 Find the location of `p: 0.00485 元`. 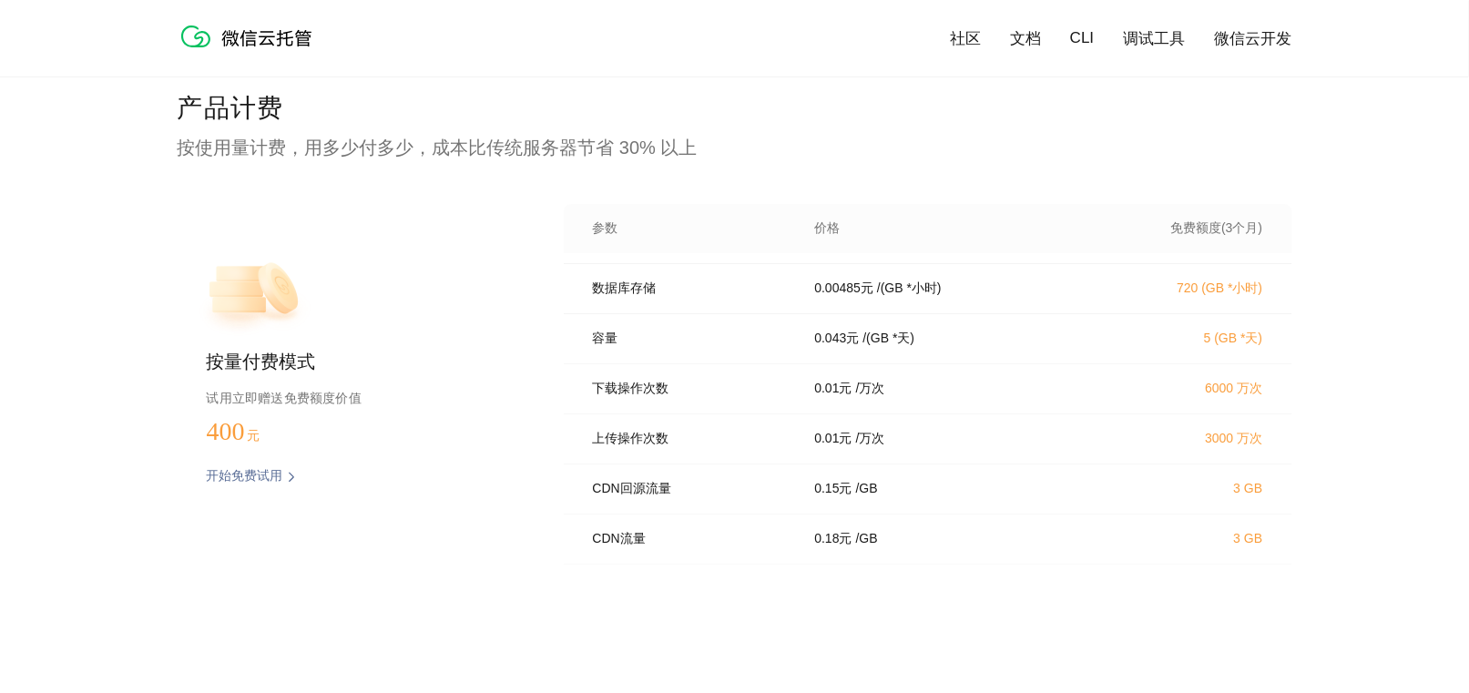

p: 0.00485 元 is located at coordinates (844, 289).